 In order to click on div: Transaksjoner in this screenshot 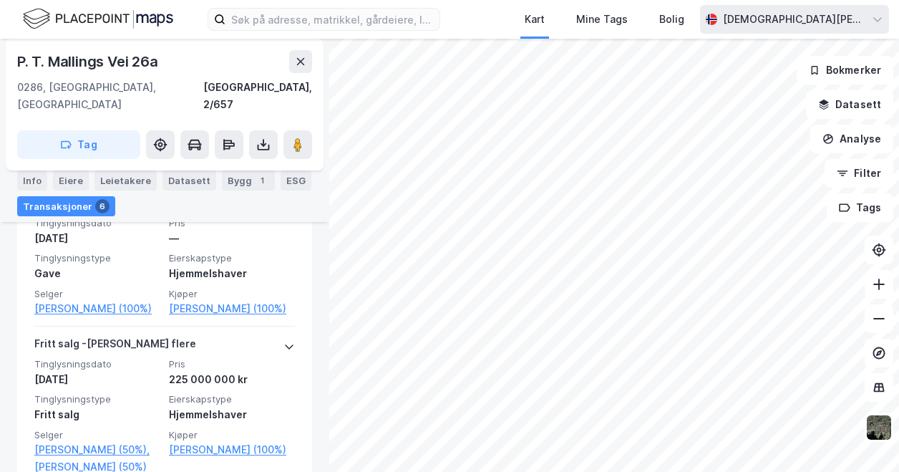, I will do `click(66, 206)`.